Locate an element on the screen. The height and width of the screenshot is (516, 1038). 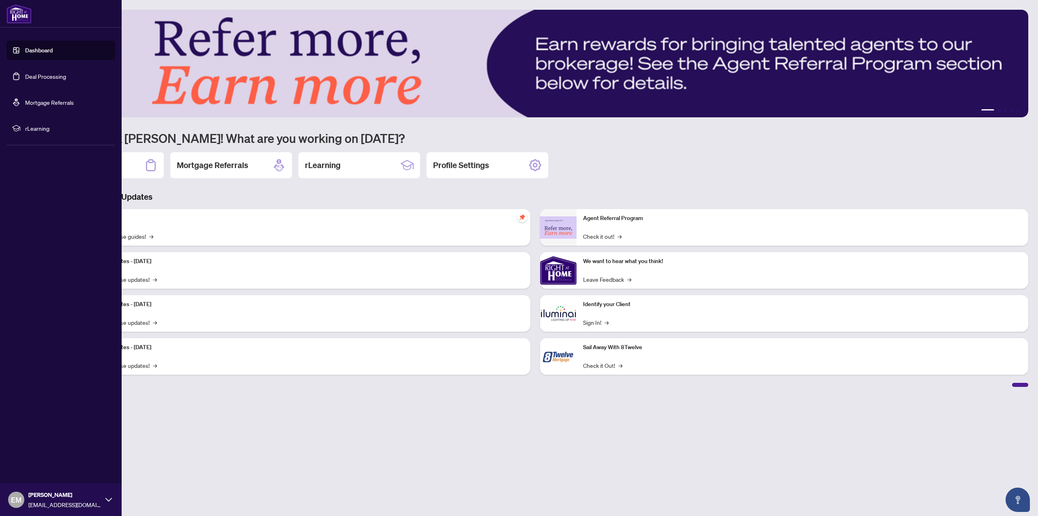
p: Self-Help is located at coordinates (305, 218).